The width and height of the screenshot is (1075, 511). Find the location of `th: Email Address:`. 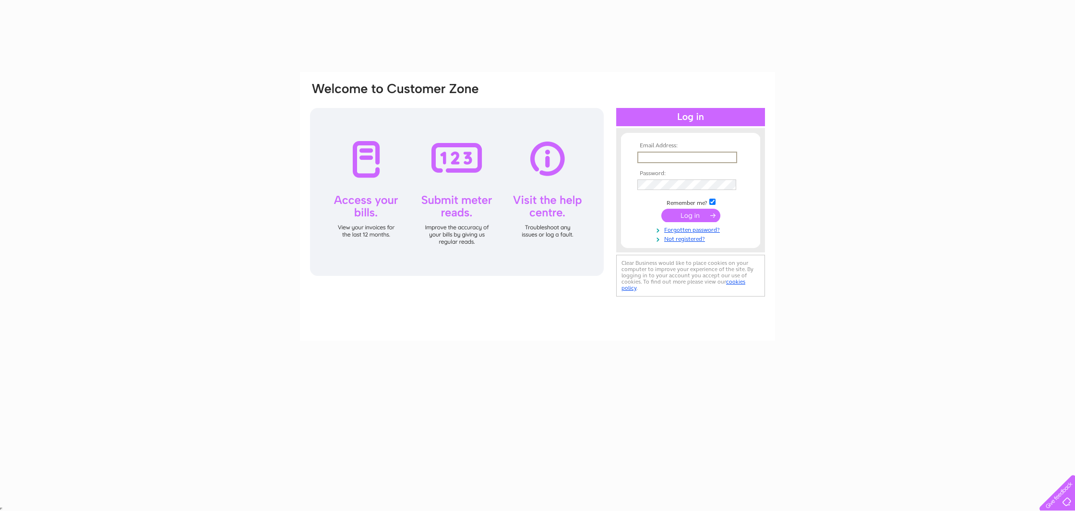

th: Email Address: is located at coordinates (690, 146).